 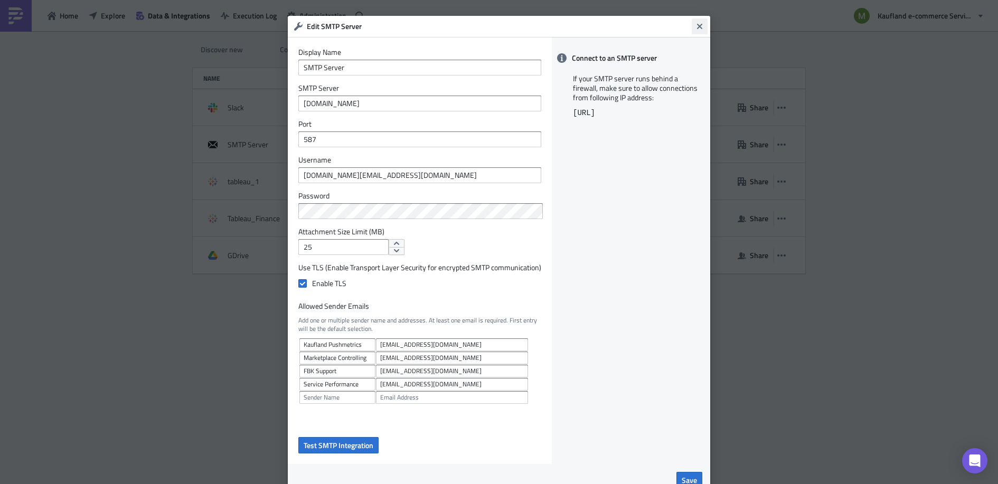 I want to click on label: Enable TLS, so click(x=420, y=283).